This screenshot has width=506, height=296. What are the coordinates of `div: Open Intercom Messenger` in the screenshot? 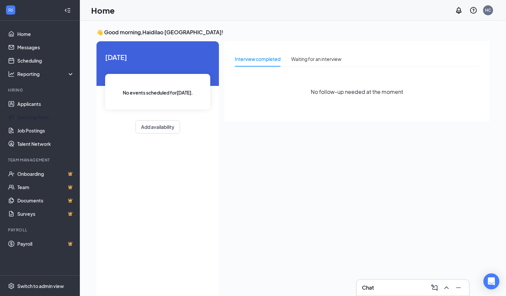 It's located at (491, 281).